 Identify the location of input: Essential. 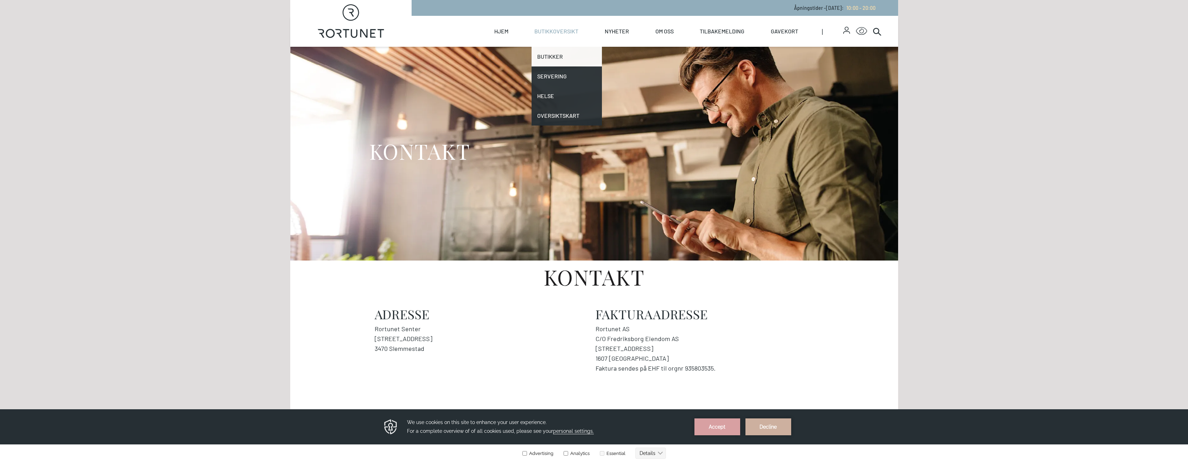
(602, 44).